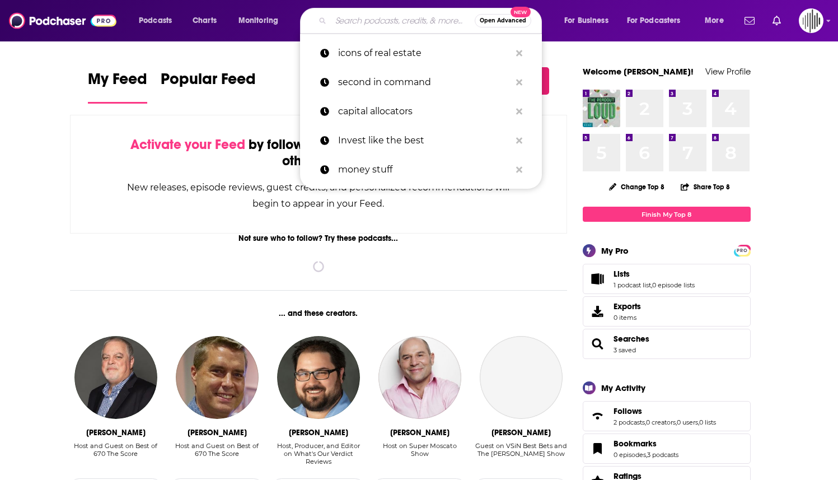 The height and width of the screenshot is (480, 838). Describe the element at coordinates (661, 422) in the screenshot. I see `a: 0 creators` at that location.